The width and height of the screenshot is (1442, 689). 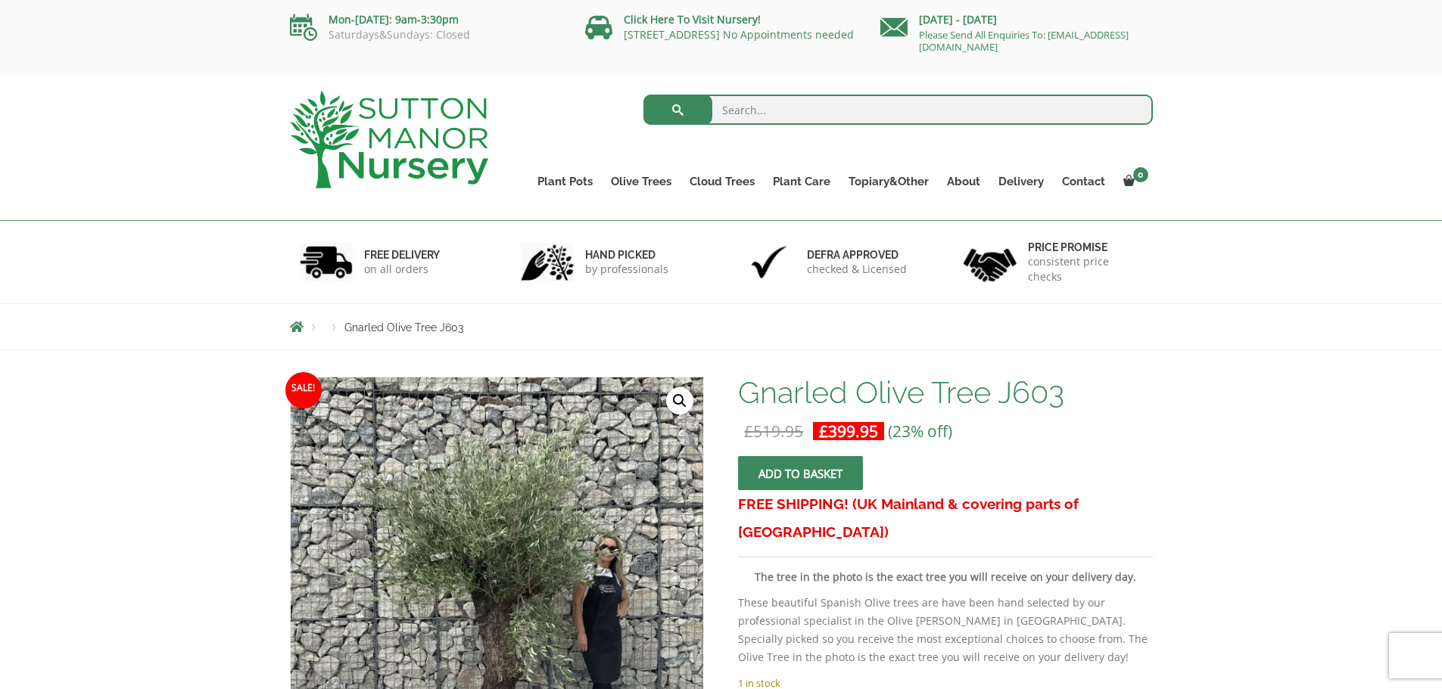 What do you see at coordinates (857, 269) in the screenshot?
I see `p: checked & Licensed` at bounding box center [857, 269].